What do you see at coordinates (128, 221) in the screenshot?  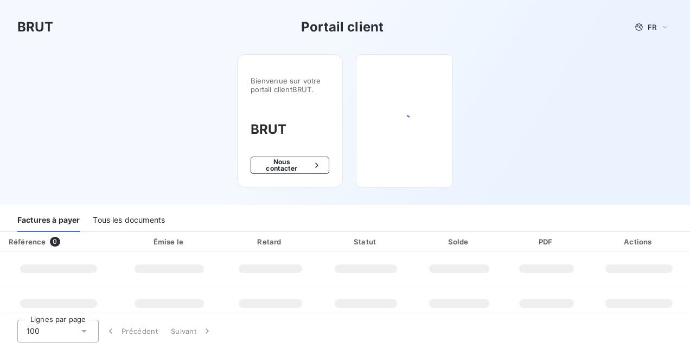 I see `div: Tous les documents` at bounding box center [128, 221].